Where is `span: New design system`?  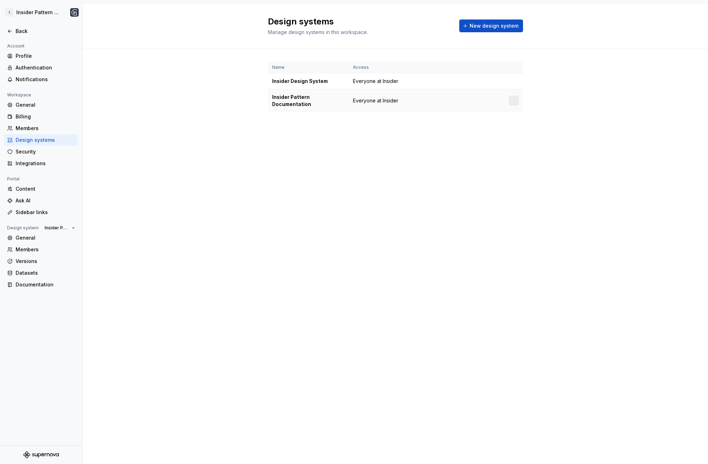
span: New design system is located at coordinates (494, 26).